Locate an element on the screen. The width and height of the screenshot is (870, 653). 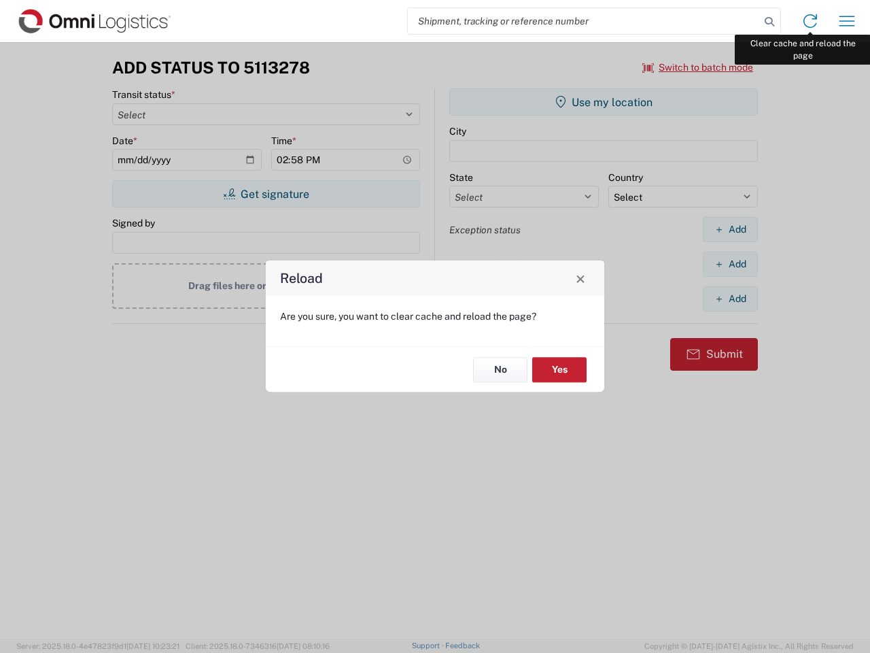
h4: Reload is located at coordinates (301, 278).